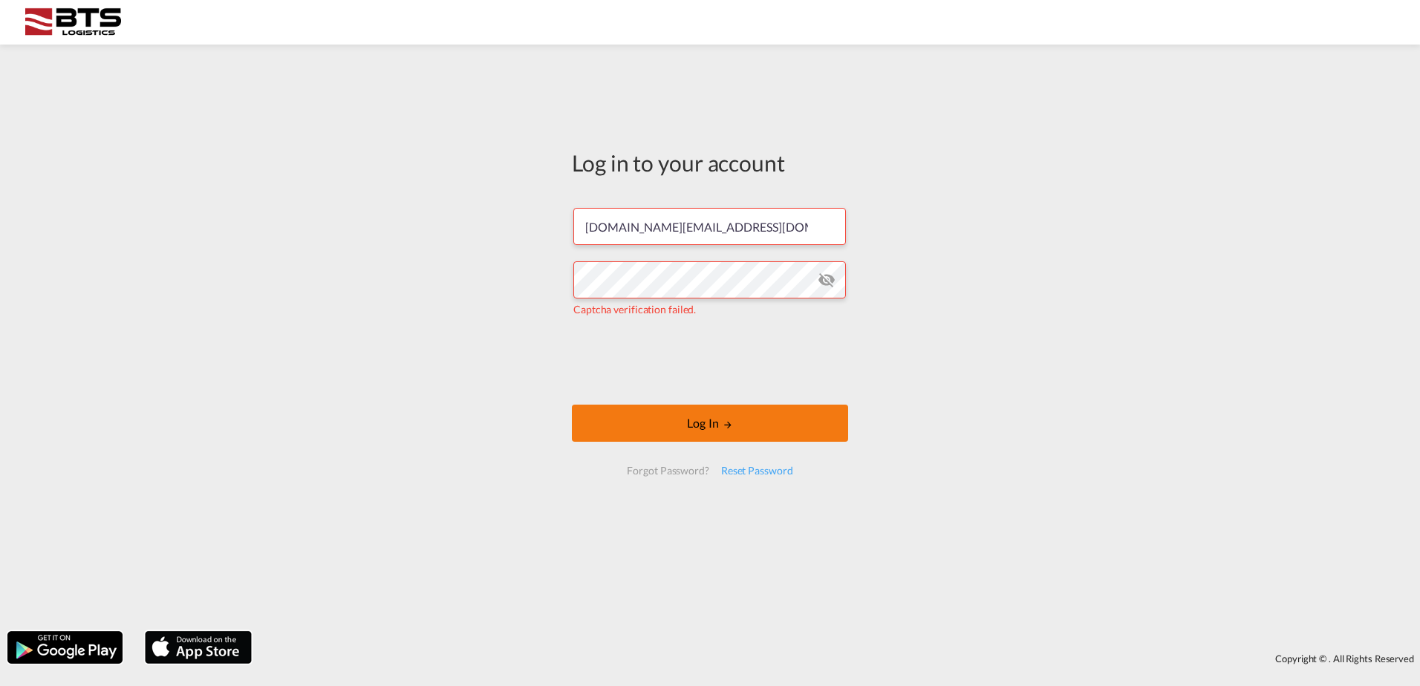  What do you see at coordinates (710, 423) in the screenshot?
I see `button: LOGIN` at bounding box center [710, 423].